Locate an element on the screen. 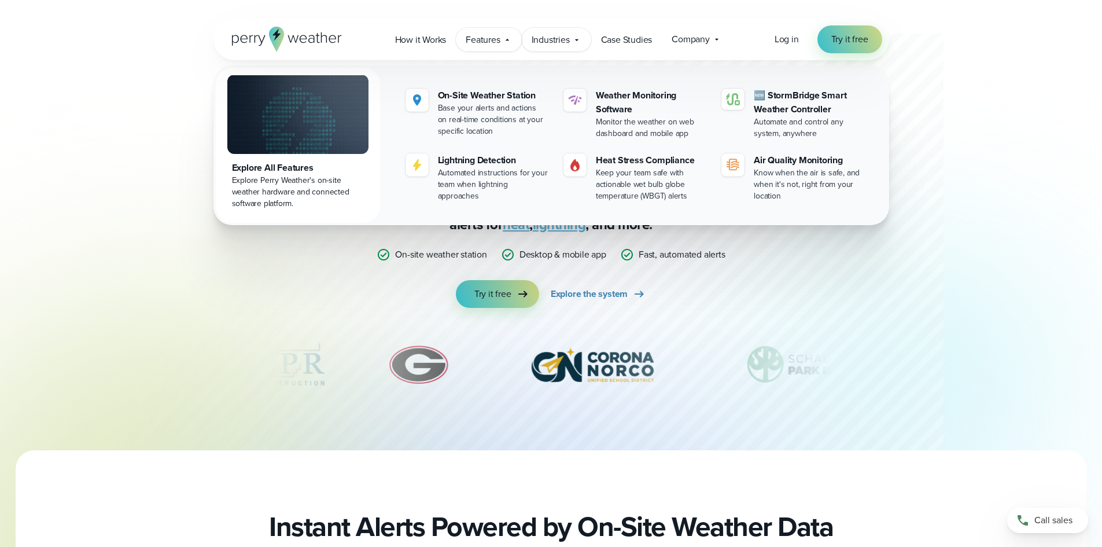 This screenshot has width=1102, height=547. div: Air Quality Monitoring is located at coordinates (810, 160).